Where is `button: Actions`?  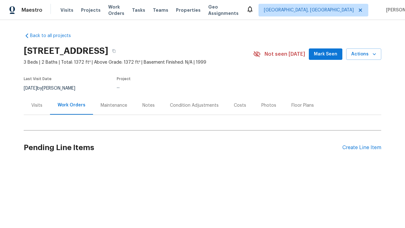
button: Actions is located at coordinates (364, 54).